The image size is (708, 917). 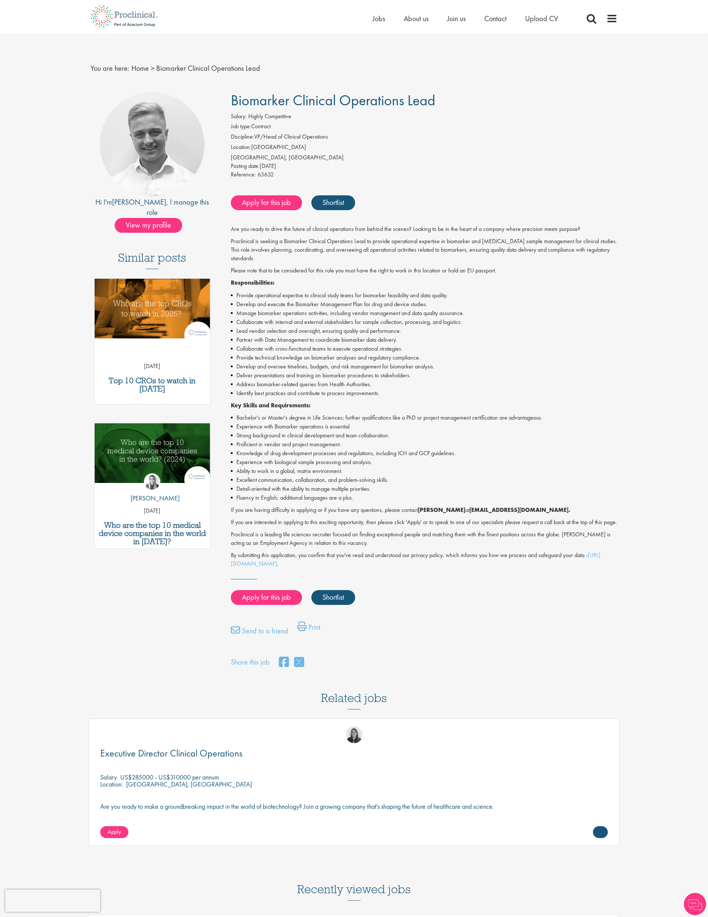 What do you see at coordinates (243, 175) in the screenshot?
I see `label: Reference:` at bounding box center [243, 175].